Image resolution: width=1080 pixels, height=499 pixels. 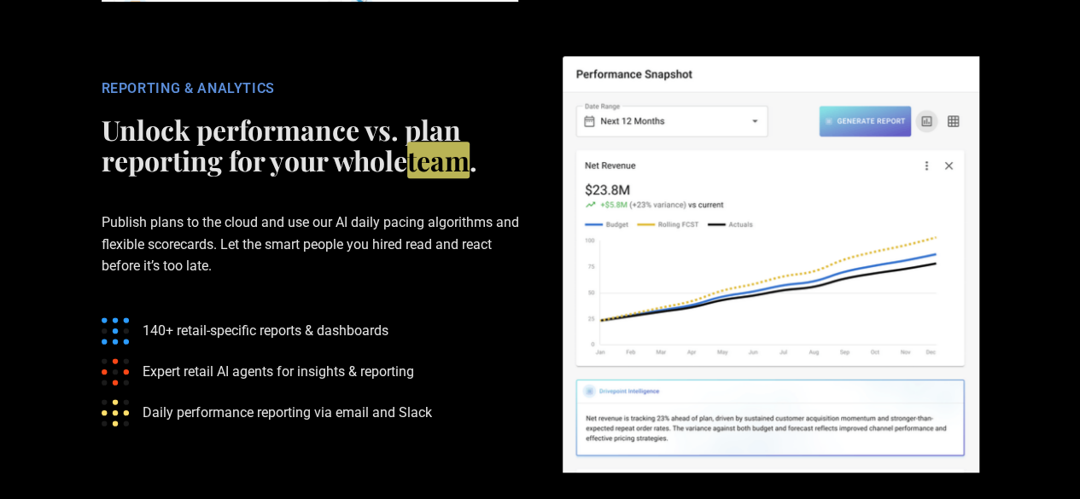 I want to click on h2: Unlock performance vs. plan reporting for your whole ., so click(x=315, y=145).